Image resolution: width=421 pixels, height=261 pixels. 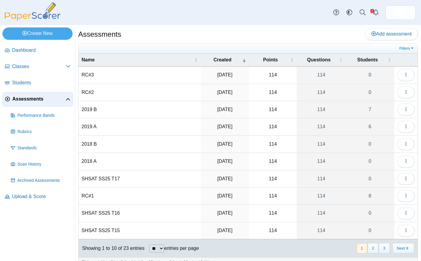 I want to click on span: d&k prep prep, so click(x=400, y=13).